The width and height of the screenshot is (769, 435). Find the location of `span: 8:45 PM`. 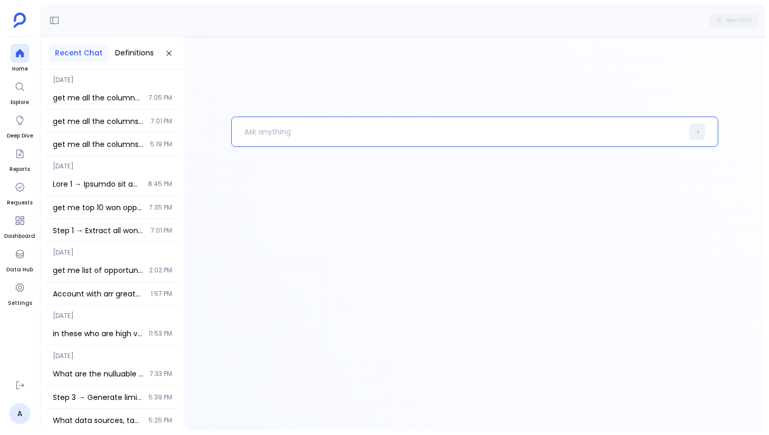

span: 8:45 PM is located at coordinates (160, 184).